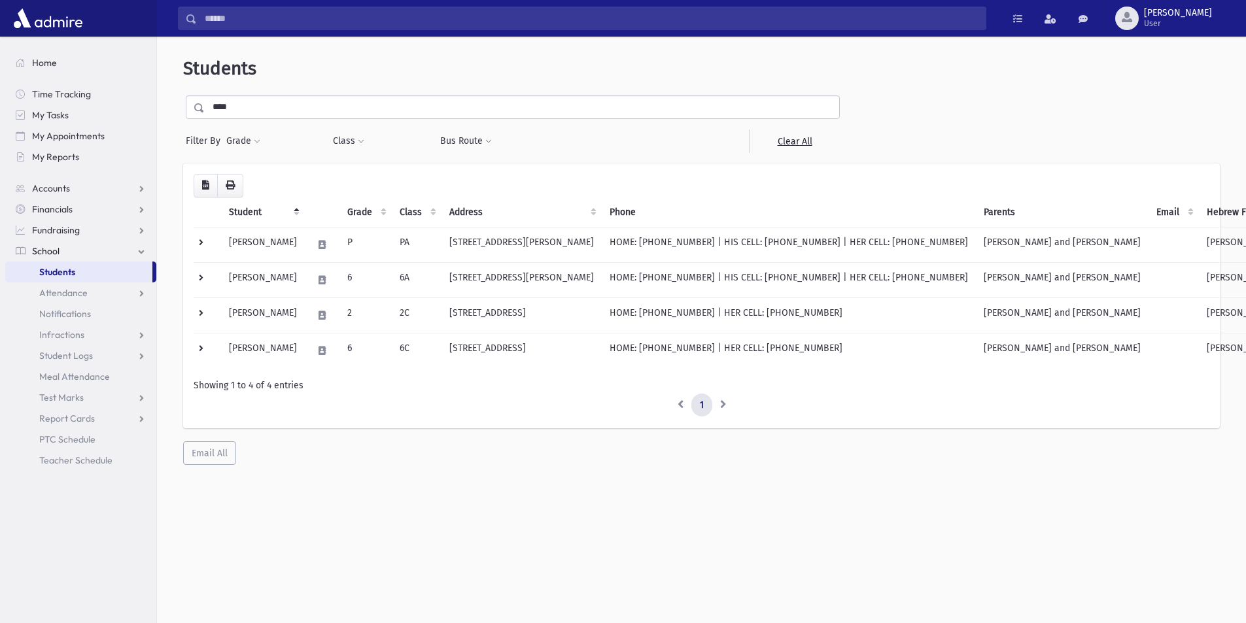  What do you see at coordinates (80, 209) in the screenshot?
I see `a: Financials` at bounding box center [80, 209].